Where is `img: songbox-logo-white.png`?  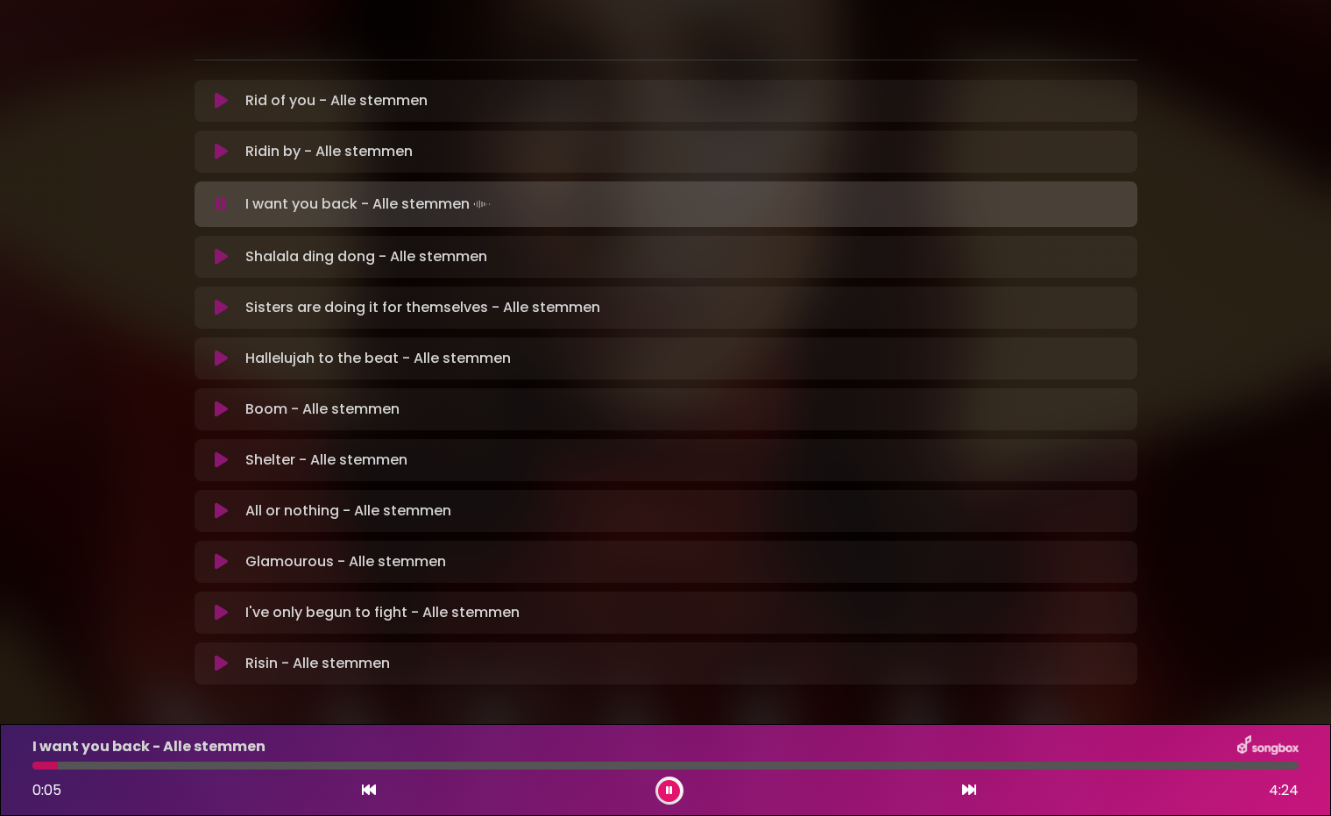
img: songbox-logo-white.png is located at coordinates (1268, 746).